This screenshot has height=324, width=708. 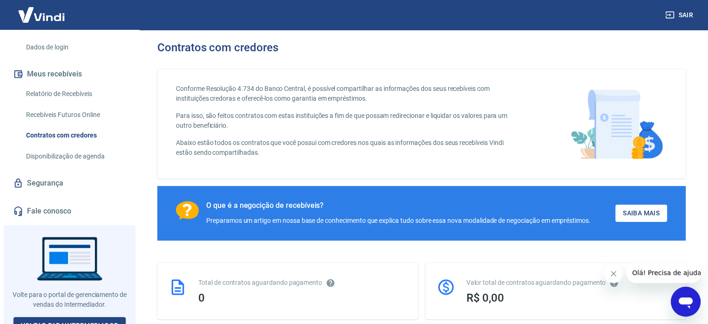 What do you see at coordinates (571, 282) in the screenshot?
I see `div: Valor total de contratos aguardando pagamento` at bounding box center [571, 282].